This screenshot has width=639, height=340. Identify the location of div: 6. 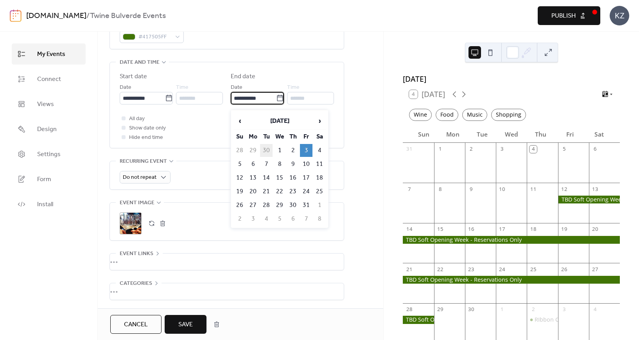
(595, 149).